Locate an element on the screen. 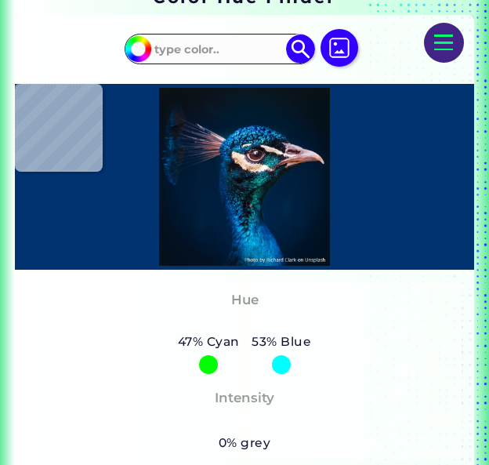 This screenshot has height=465, width=489. h5: 53% Blue is located at coordinates (281, 342).